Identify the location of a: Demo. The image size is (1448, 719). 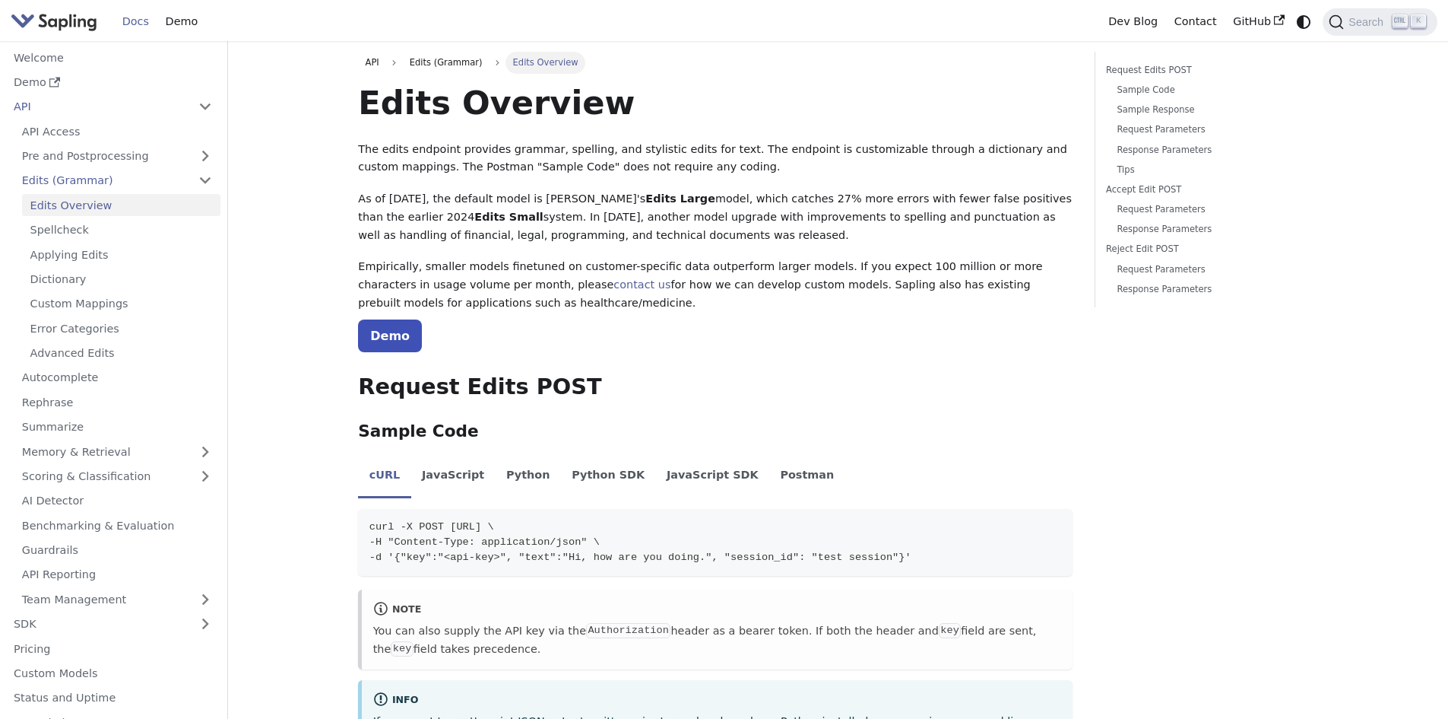
(182, 21).